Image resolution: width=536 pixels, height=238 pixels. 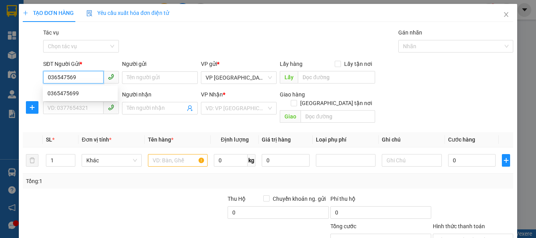 I want to click on th: Ghi chú, so click(x=412, y=140).